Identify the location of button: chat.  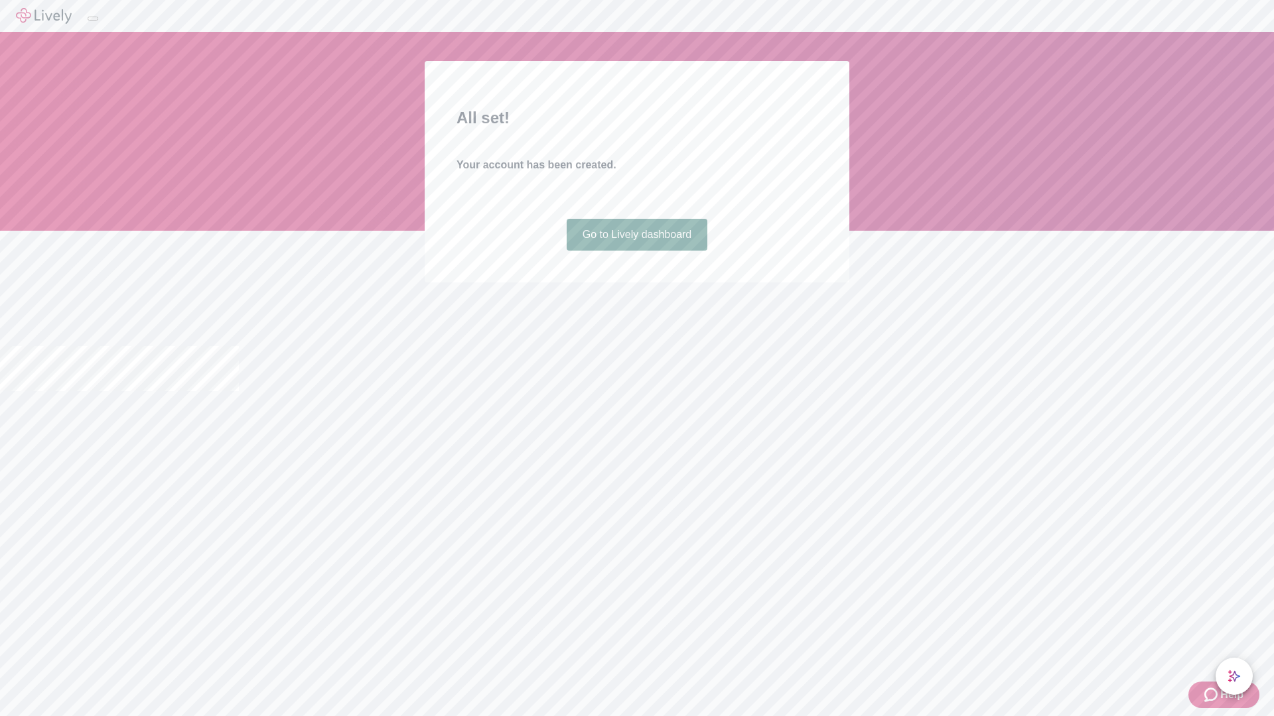
(1234, 677).